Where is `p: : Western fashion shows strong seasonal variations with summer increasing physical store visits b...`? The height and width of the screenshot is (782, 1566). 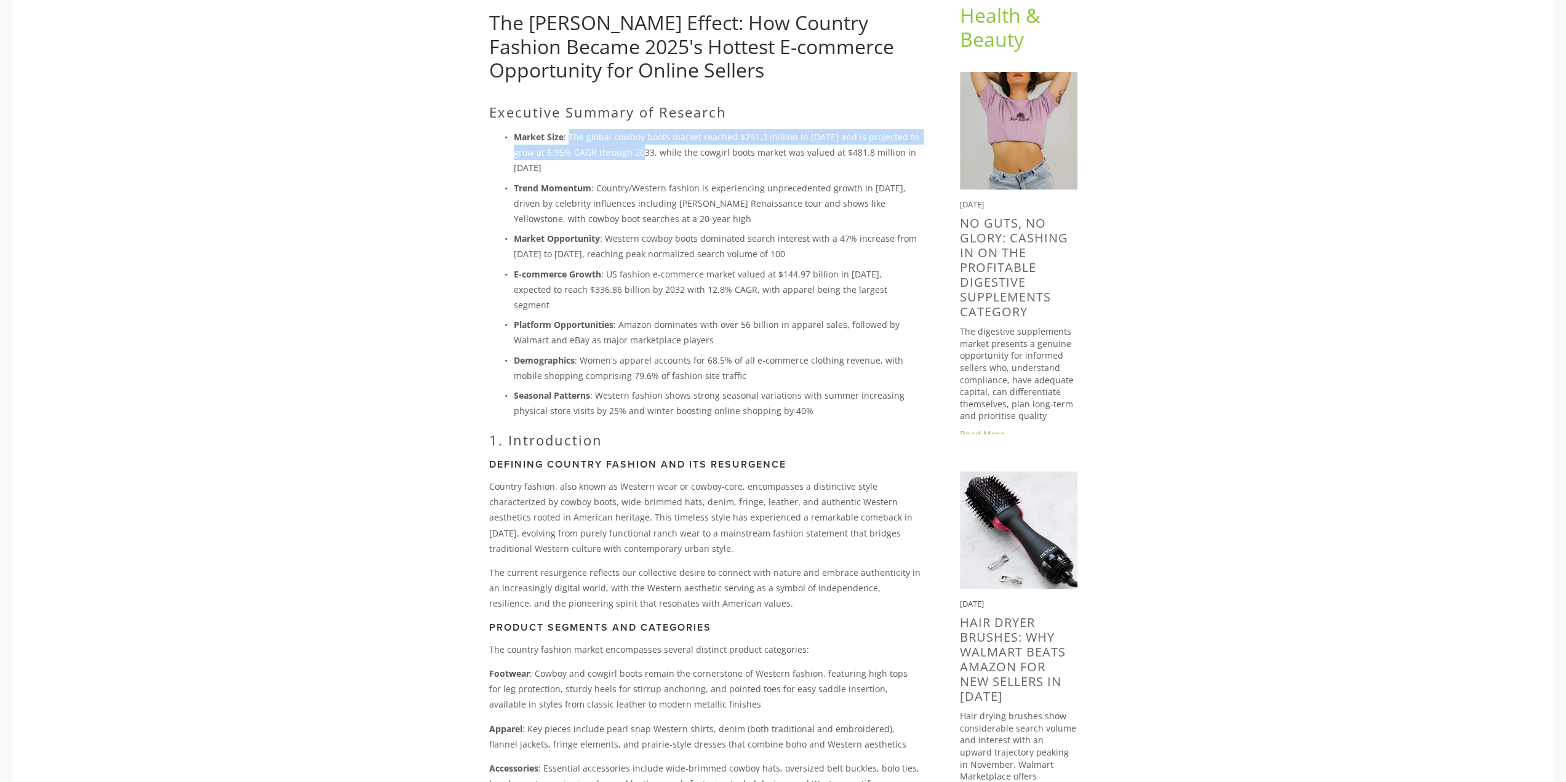 p: : Western fashion shows strong seasonal variations with summer increasing physical store visits b... is located at coordinates (717, 403).